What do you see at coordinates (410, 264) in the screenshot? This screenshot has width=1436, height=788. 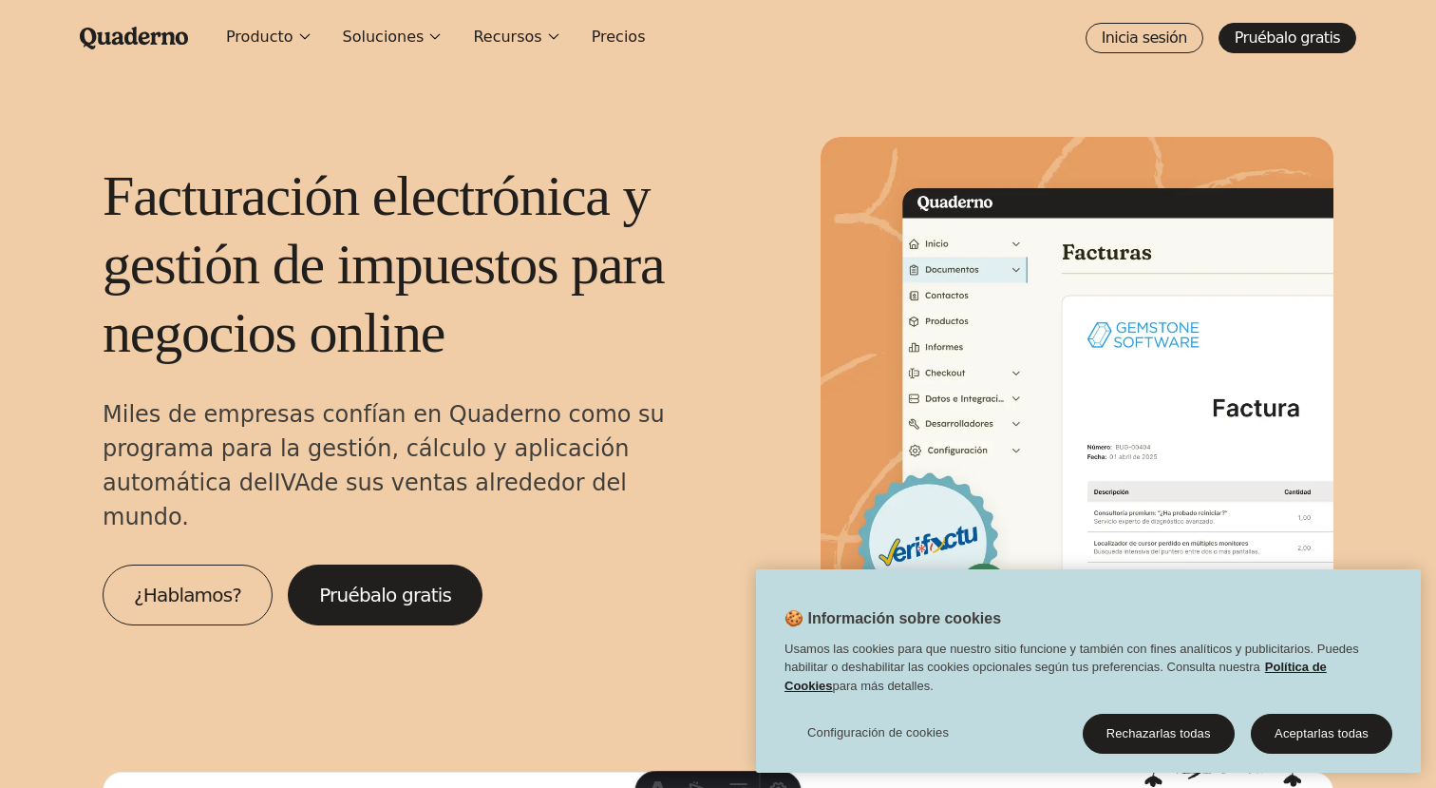 I see `h1: Facturación electrónica y gestión de impuestos para negocios online` at bounding box center [410, 264].